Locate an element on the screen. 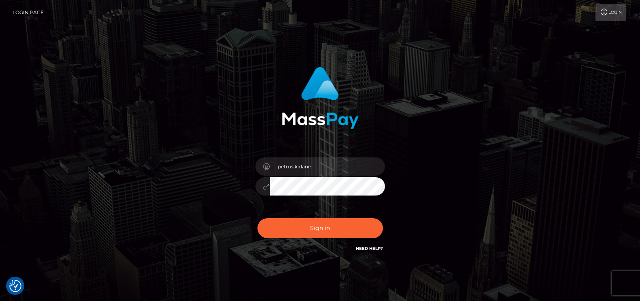 This screenshot has height=301, width=640. img: MassPay Login is located at coordinates (320, 98).